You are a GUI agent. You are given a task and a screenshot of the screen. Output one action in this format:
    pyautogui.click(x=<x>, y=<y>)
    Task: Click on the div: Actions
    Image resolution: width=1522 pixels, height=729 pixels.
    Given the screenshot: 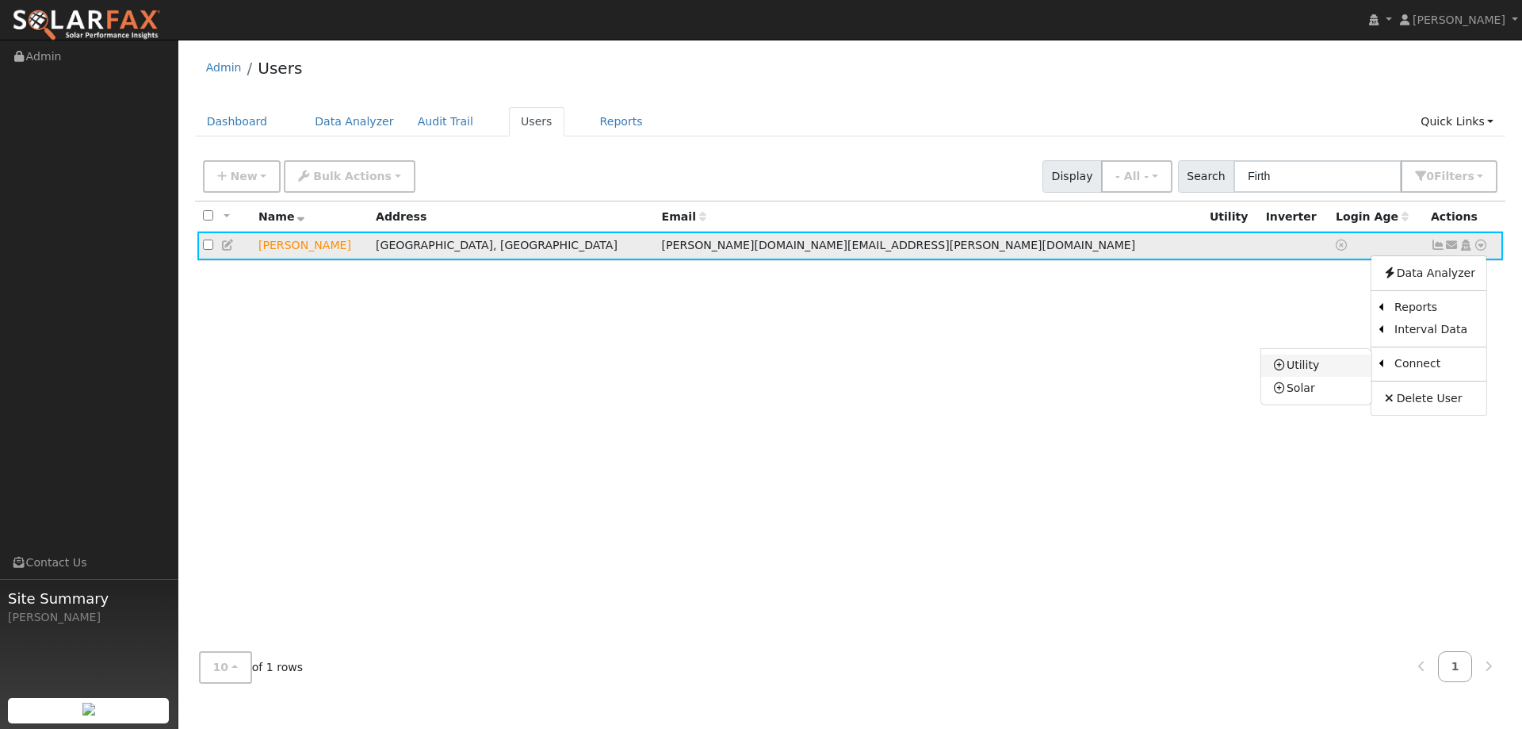 What is the action you would take?
    pyautogui.click(x=1464, y=216)
    